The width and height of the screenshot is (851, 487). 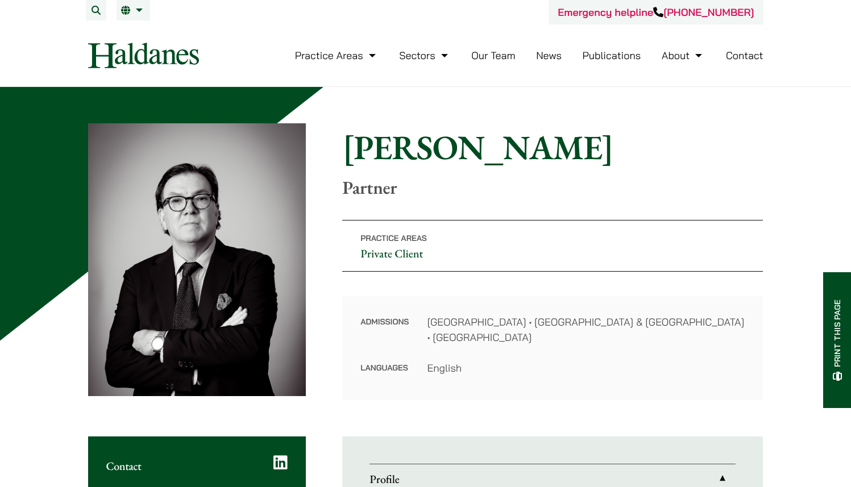 What do you see at coordinates (393, 238) in the screenshot?
I see `span: Practice Areas` at bounding box center [393, 238].